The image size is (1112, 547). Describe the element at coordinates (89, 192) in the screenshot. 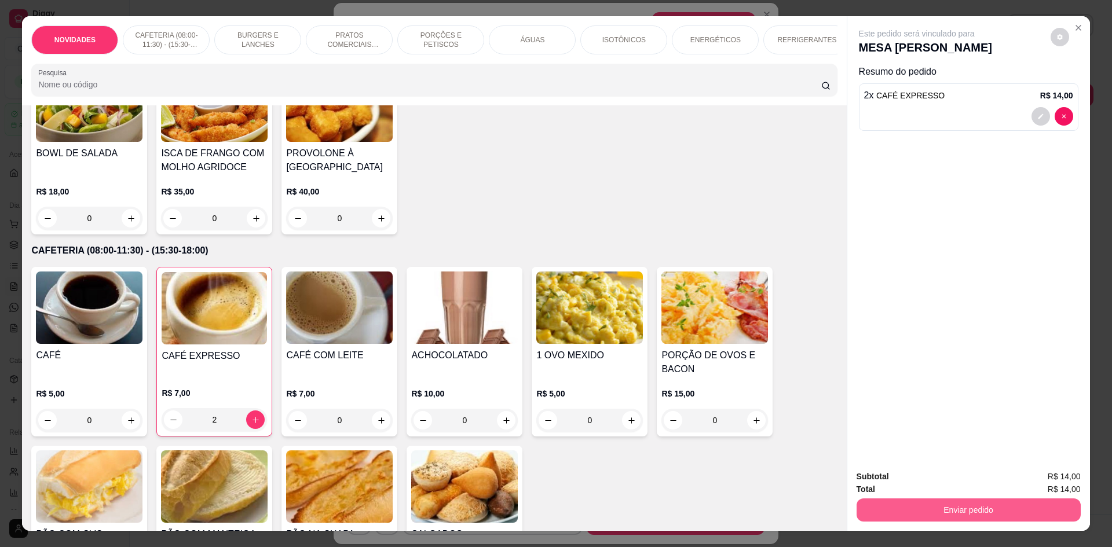

I see `p: R$ 18,00` at that location.